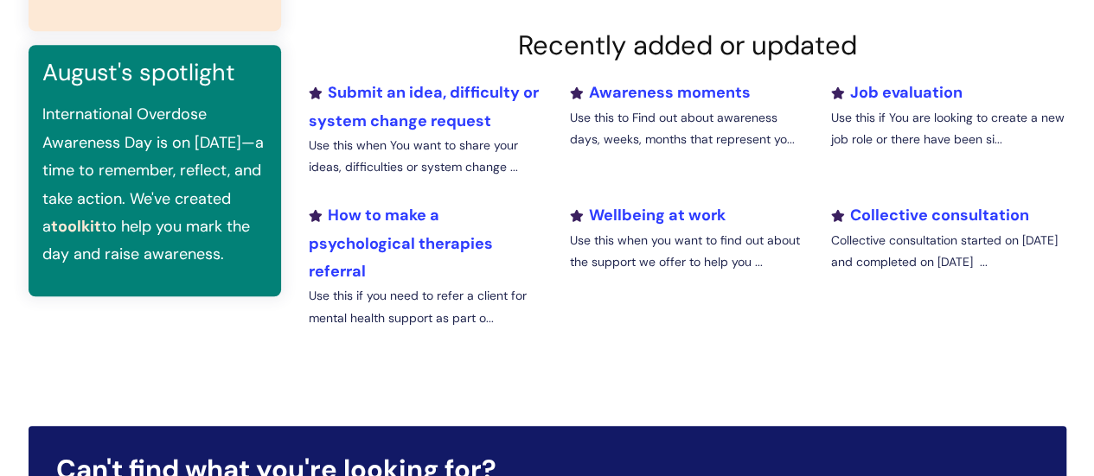 This screenshot has width=1094, height=476. I want to click on a: Job evaluation, so click(896, 92).